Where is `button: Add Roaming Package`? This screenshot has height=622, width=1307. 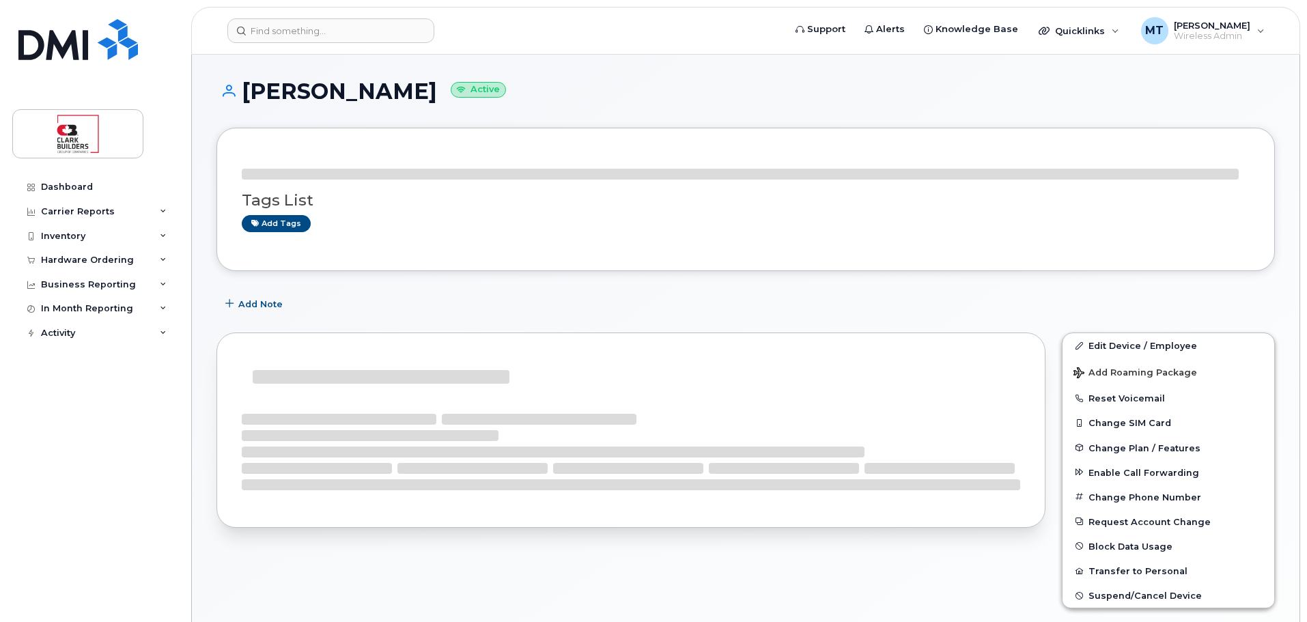 button: Add Roaming Package is located at coordinates (1169, 372).